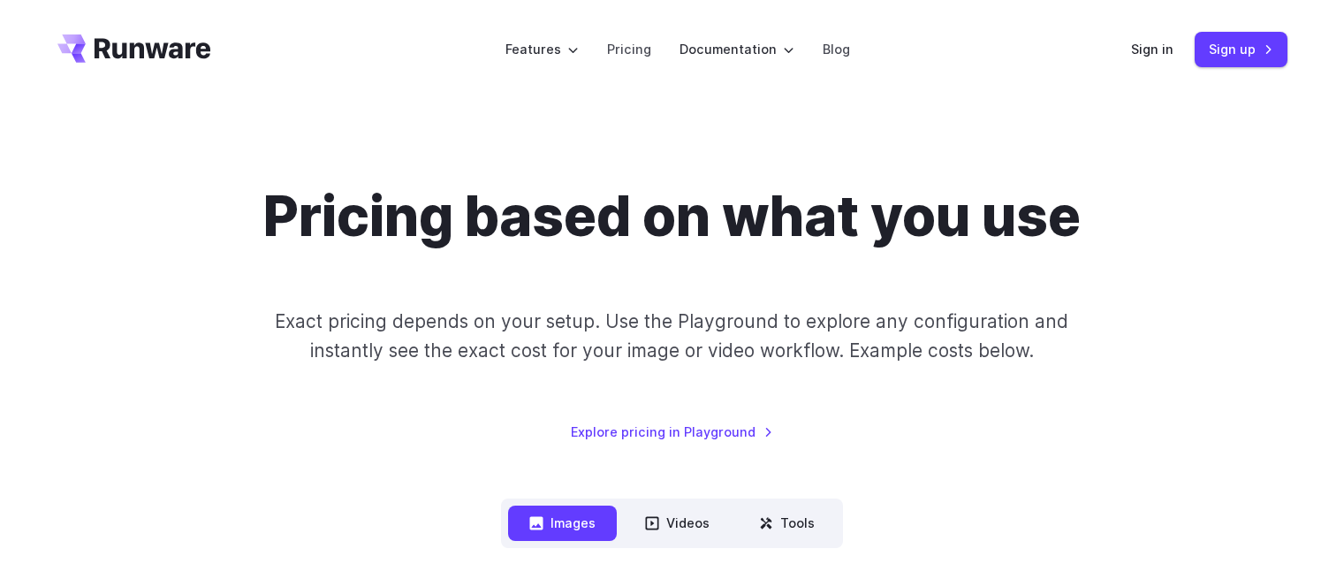 Image resolution: width=1344 pixels, height=579 pixels. Describe the element at coordinates (1240, 49) in the screenshot. I see `a: Sign up` at that location.